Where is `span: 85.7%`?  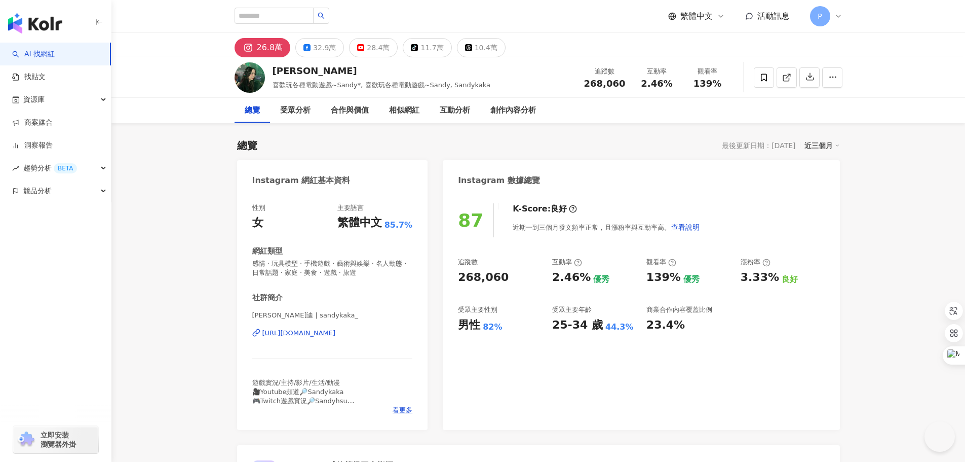 span: 85.7% is located at coordinates (399, 225).